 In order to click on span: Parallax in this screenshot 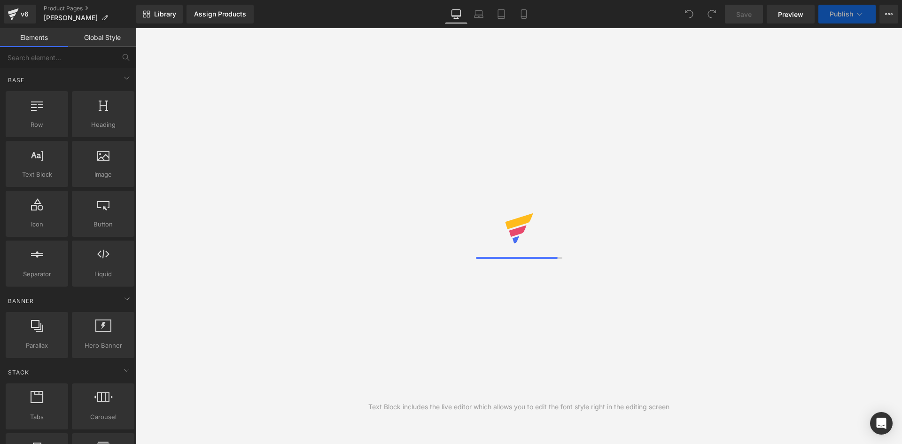, I will do `click(37, 345)`.